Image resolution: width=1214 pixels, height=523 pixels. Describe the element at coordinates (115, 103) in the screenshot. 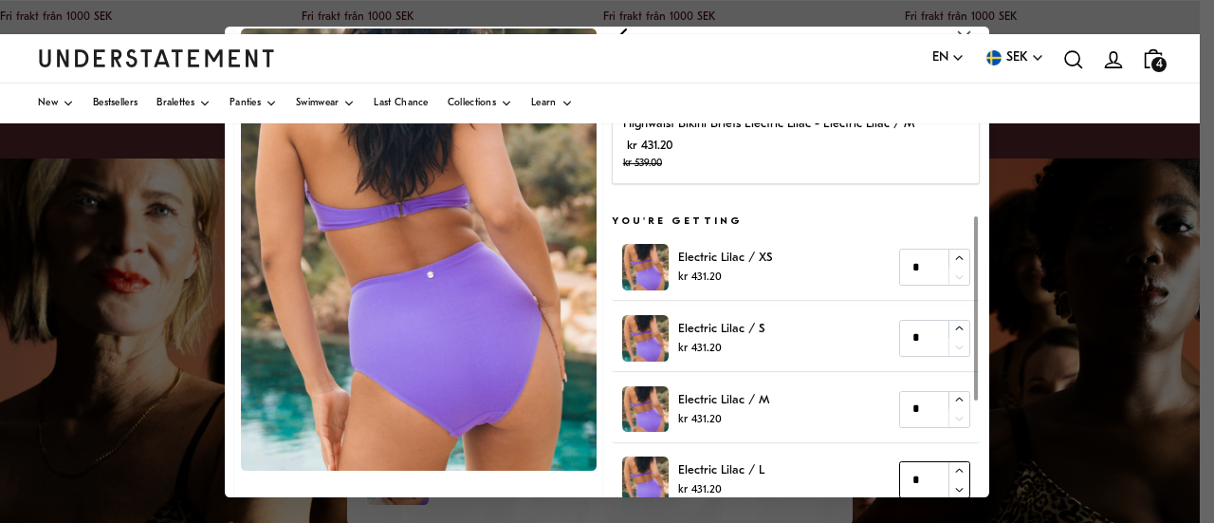

I see `span: Bestsellers` at that location.